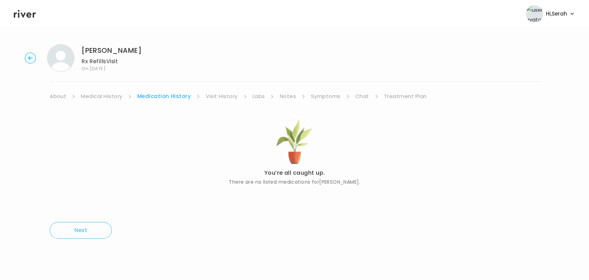 The width and height of the screenshot is (589, 280). What do you see at coordinates (556, 14) in the screenshot?
I see `span: Hi, Serah` at bounding box center [556, 14].